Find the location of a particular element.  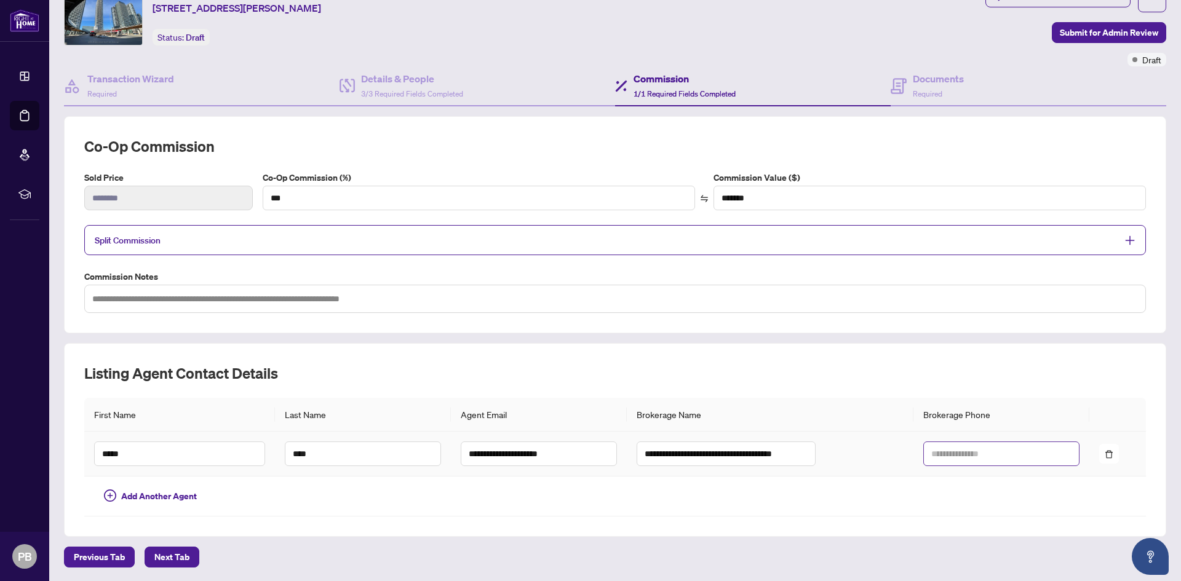

th: Brokerage Name is located at coordinates (770, 415).